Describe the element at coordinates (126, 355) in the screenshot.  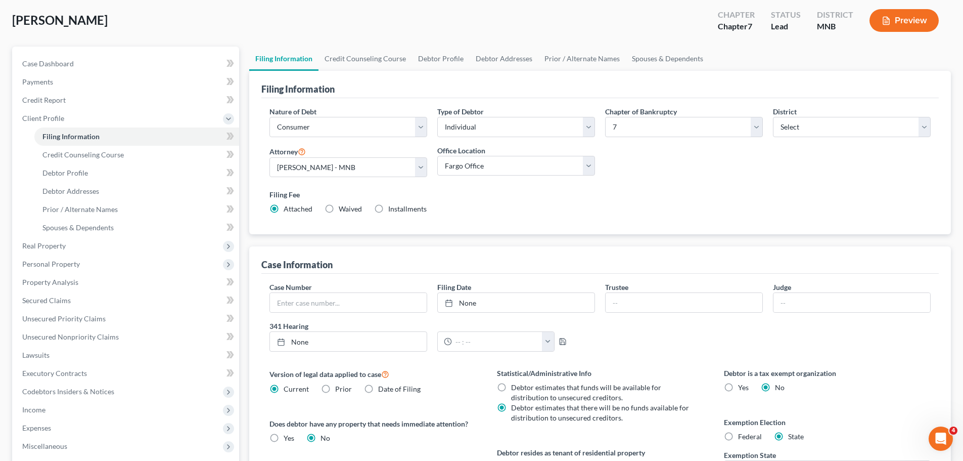
I see `a: Lawsuits` at that location.